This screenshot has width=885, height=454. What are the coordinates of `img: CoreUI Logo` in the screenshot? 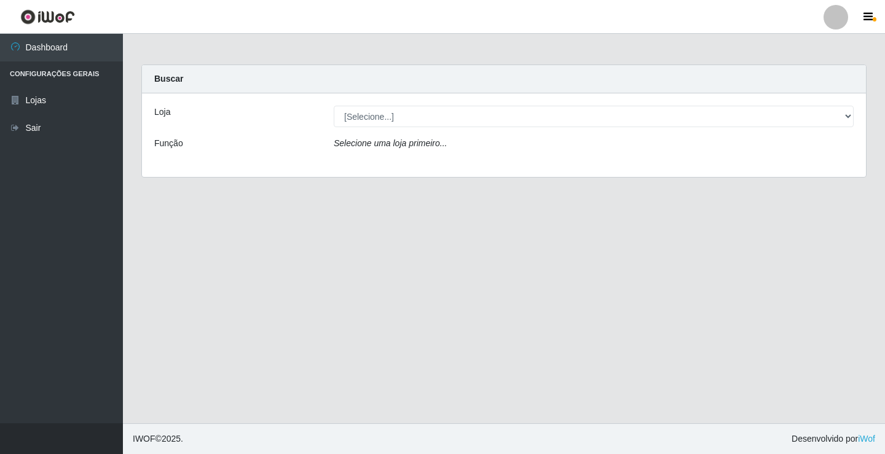 It's located at (47, 17).